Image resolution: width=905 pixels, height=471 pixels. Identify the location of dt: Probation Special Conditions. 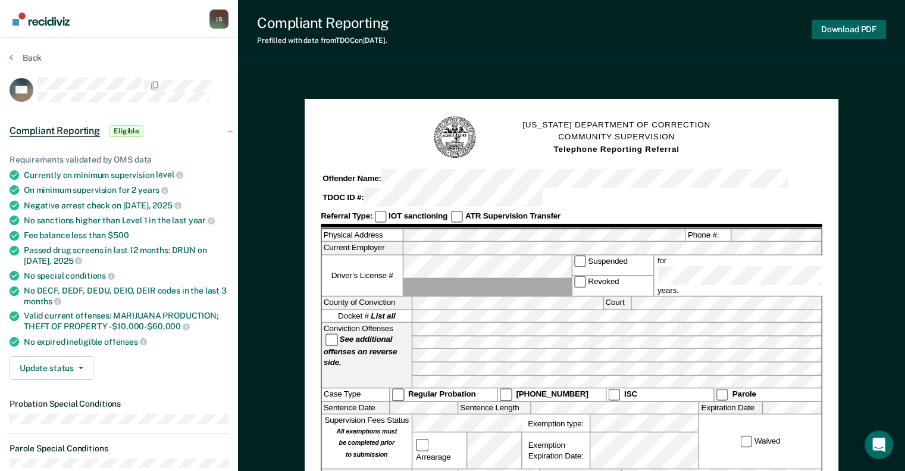
(119, 403).